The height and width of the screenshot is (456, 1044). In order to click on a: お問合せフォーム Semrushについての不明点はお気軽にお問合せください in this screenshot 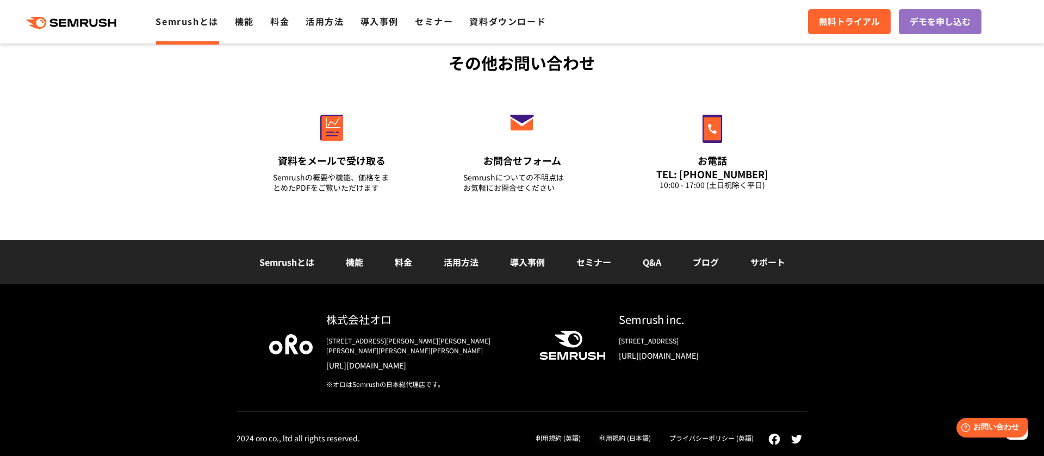, I will do `click(522, 149)`.